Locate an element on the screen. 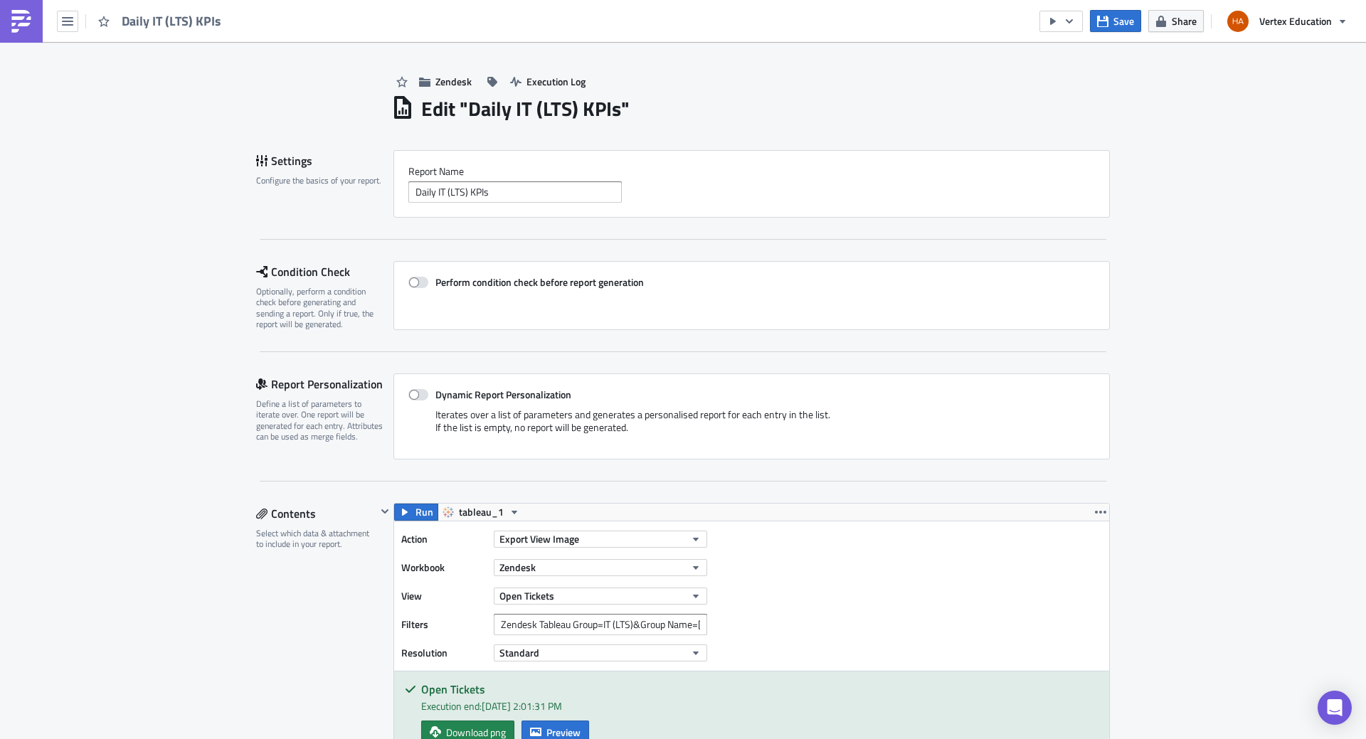 This screenshot has width=1366, height=739. span: Standard is located at coordinates (519, 652).